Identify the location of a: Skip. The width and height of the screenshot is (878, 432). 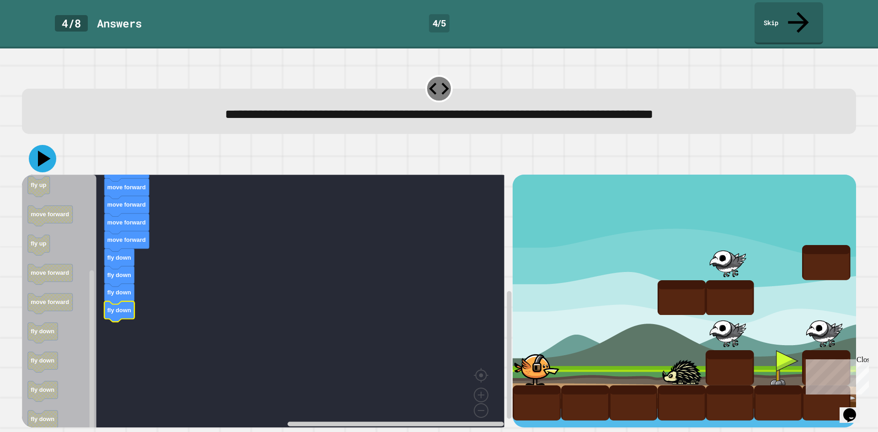
(788, 23).